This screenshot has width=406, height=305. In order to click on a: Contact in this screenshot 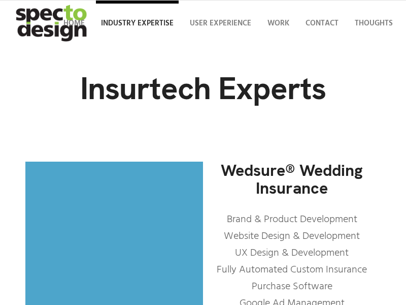, I will do `click(322, 23)`.